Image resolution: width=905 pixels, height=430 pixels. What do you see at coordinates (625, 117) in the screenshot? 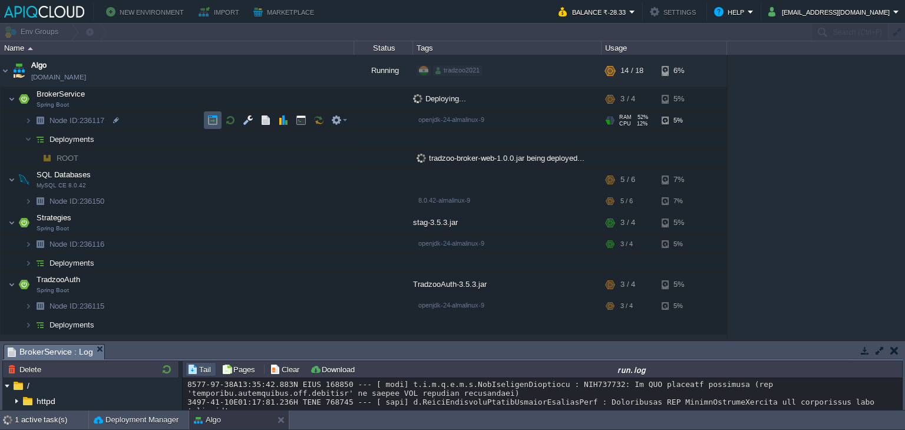
I see `span: RAM` at bounding box center [625, 117].